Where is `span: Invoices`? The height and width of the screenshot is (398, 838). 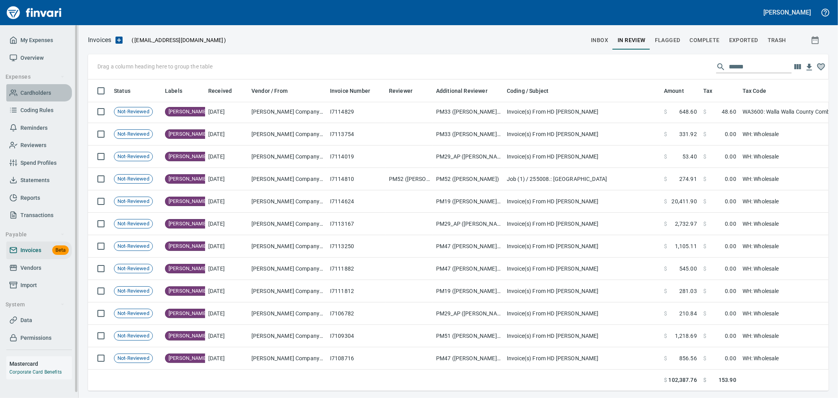 span: Invoices is located at coordinates (31, 250).